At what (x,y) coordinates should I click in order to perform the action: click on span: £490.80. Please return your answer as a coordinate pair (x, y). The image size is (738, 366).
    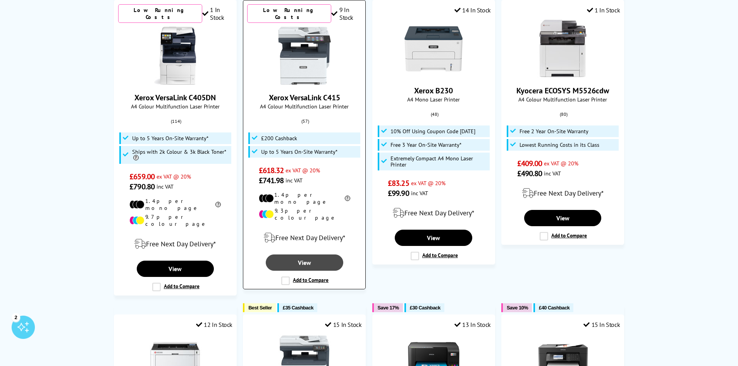
    Looking at the image, I should click on (529, 174).